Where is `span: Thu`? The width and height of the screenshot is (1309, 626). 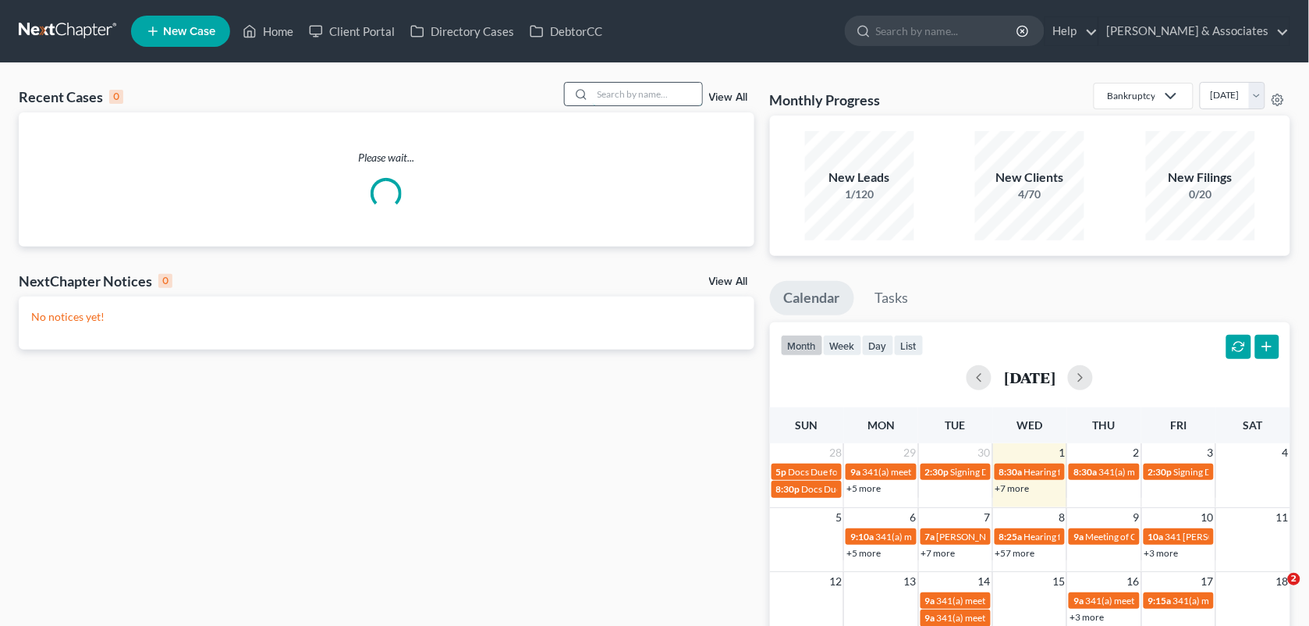
span: Thu is located at coordinates (1104, 424).